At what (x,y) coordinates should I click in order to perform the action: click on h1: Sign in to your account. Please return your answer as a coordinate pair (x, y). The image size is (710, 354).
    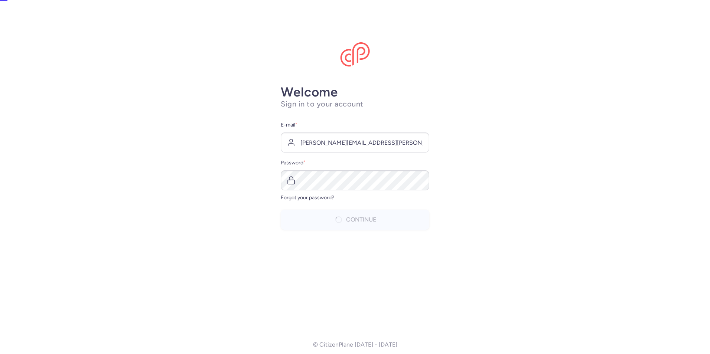
    Looking at the image, I should click on (355, 104).